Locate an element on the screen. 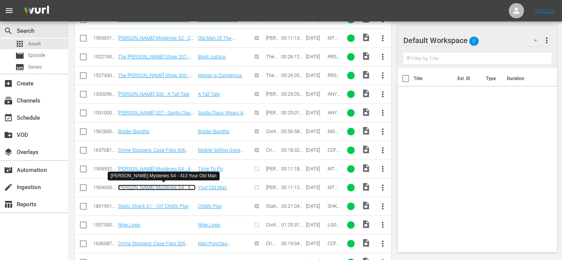  th: Ext. ID is located at coordinates (467, 78).